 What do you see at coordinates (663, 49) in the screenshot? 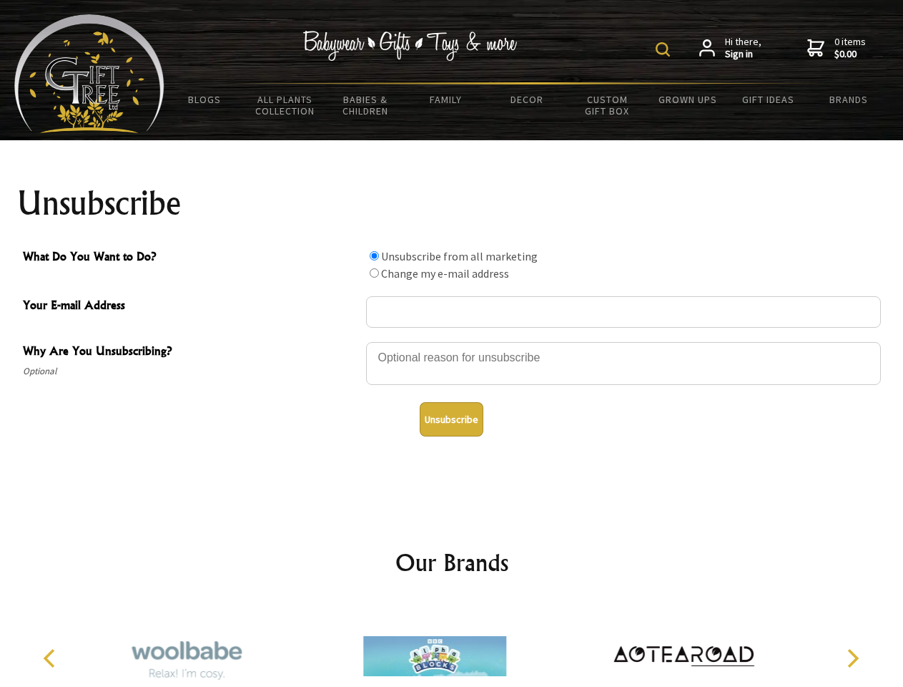
I see `img: product search` at bounding box center [663, 49].